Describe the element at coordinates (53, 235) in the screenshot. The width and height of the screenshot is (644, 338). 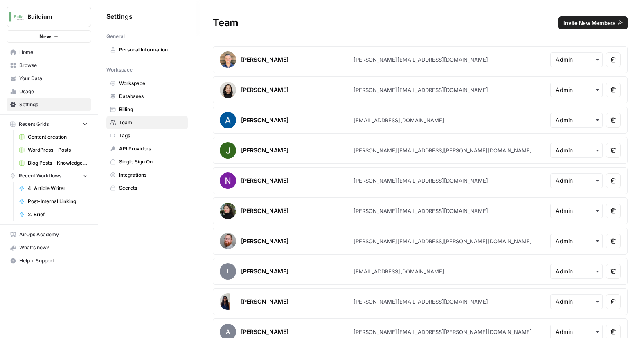
I see `span: AirOps Academy` at that location.